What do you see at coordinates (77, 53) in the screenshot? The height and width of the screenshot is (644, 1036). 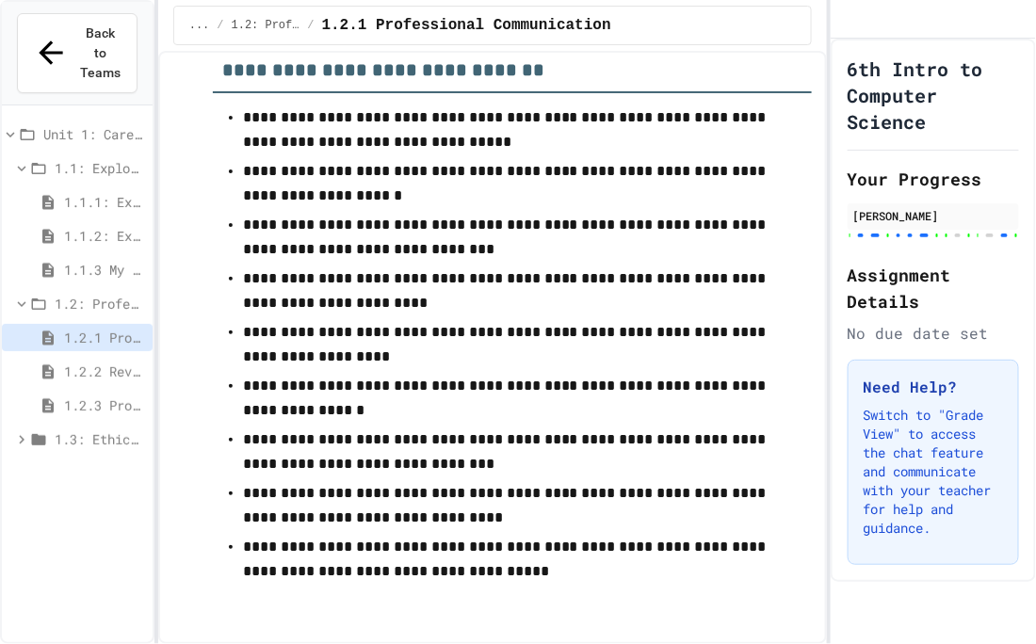 I see `button: Back to Teams` at bounding box center [77, 53].